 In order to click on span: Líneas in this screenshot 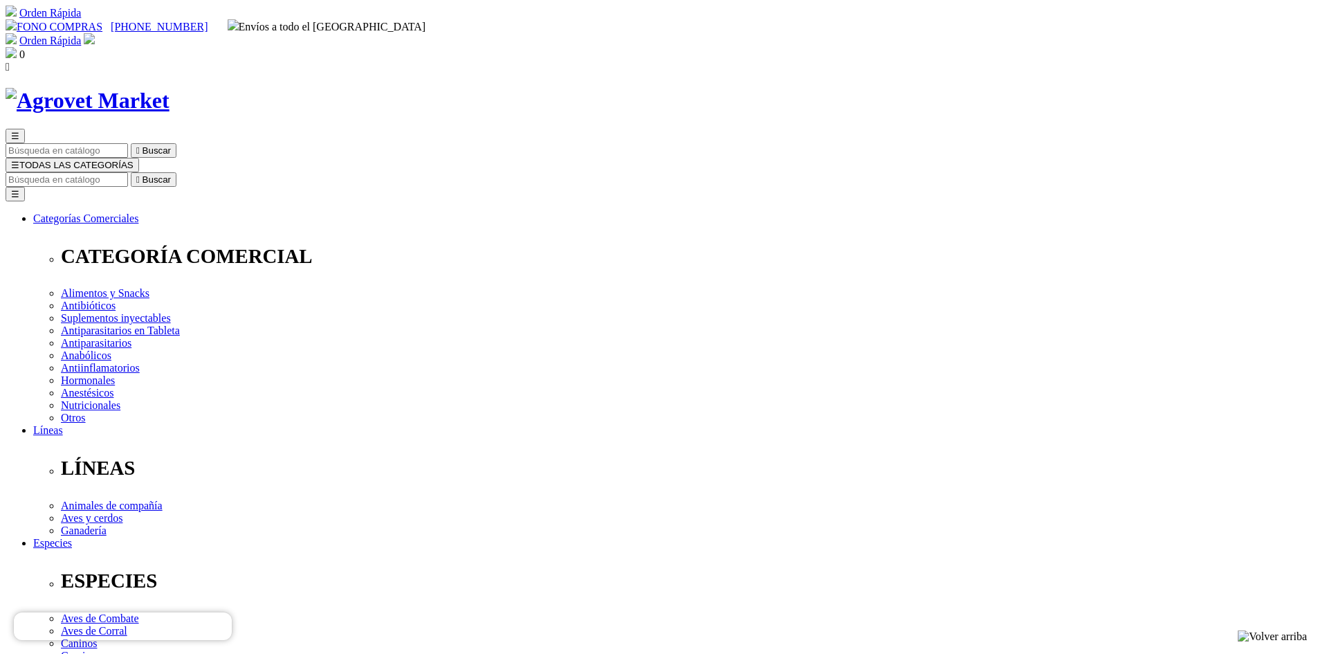, I will do `click(48, 430)`.